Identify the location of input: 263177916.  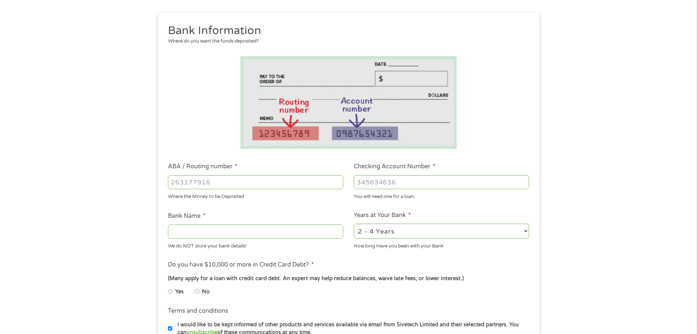
(256, 182).